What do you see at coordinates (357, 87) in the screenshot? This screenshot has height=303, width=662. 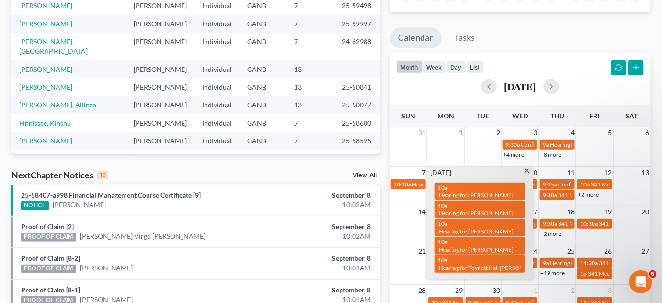 I see `td: 25-50841` at bounding box center [357, 87].